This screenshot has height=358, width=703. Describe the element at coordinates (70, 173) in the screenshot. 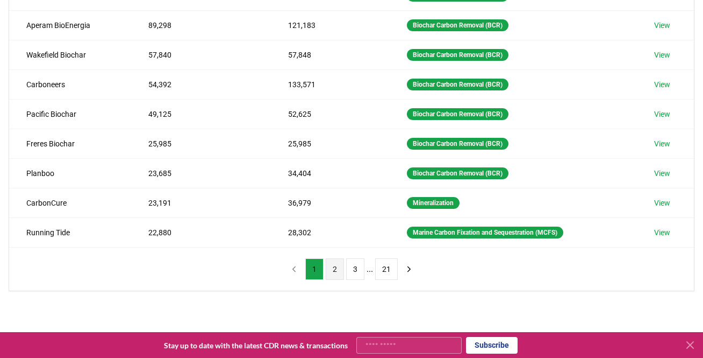

I see `td: Planboo` at that location.